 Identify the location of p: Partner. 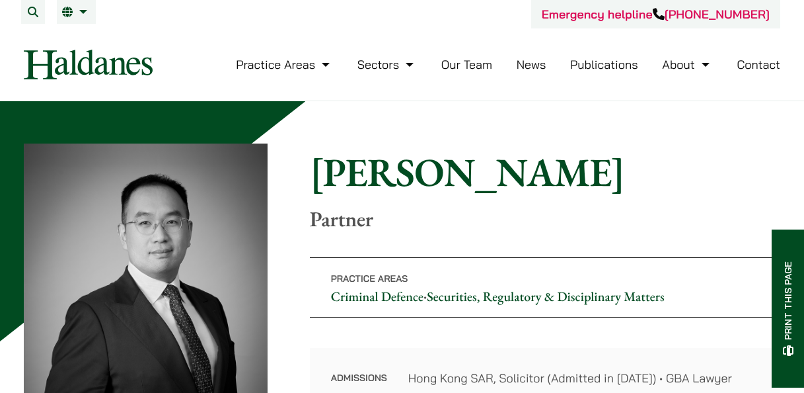
(545, 219).